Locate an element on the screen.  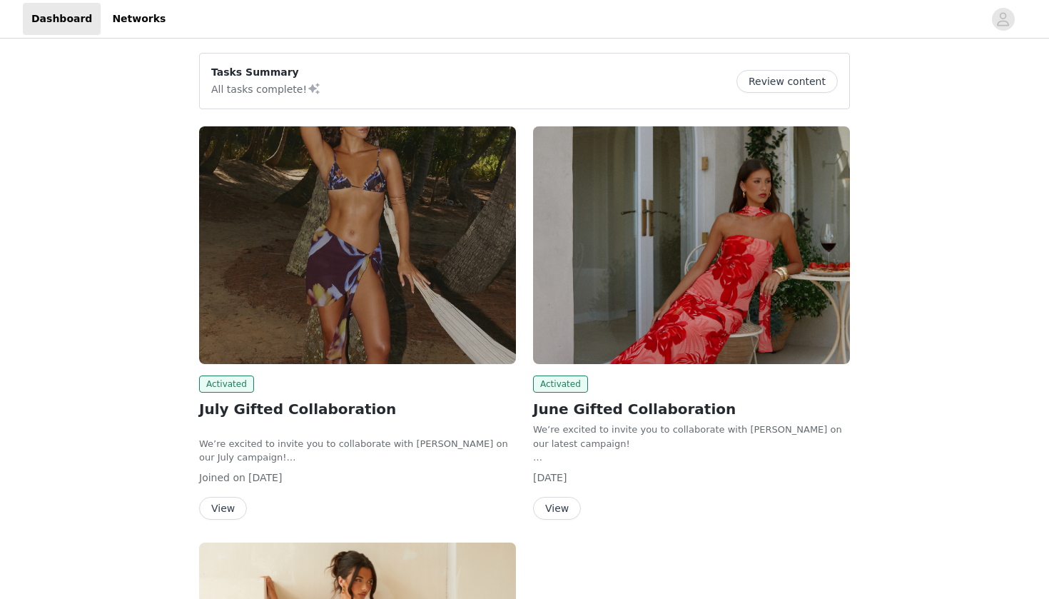
button: Review content is located at coordinates (787, 81).